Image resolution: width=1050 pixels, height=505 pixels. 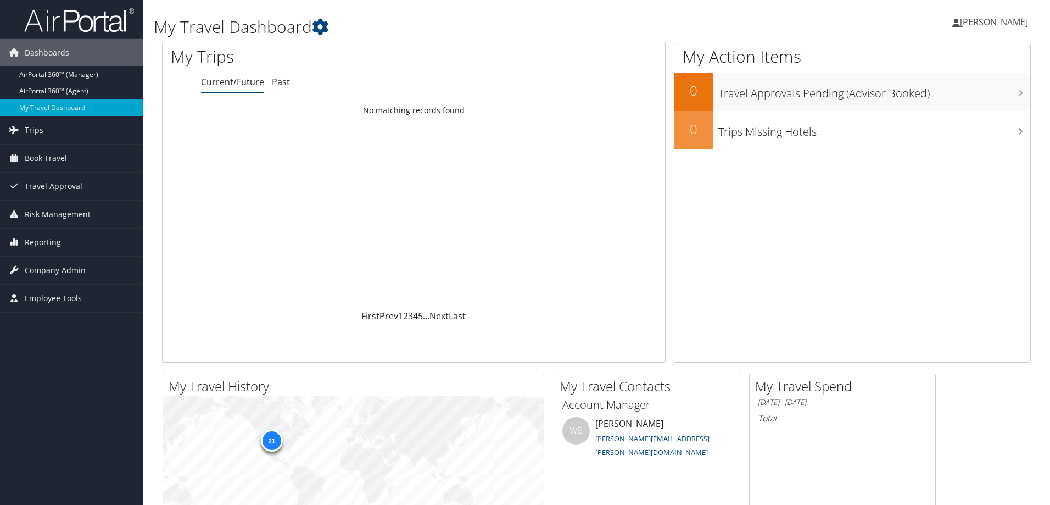 I want to click on h1: My Action Items, so click(x=853, y=57).